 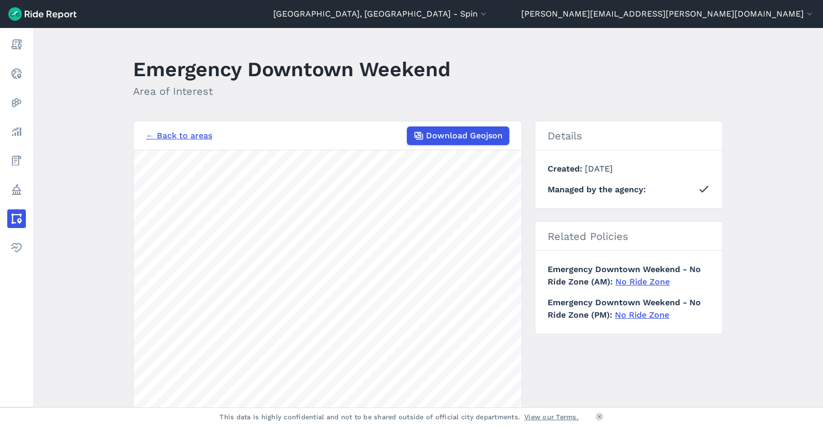 What do you see at coordinates (292, 91) in the screenshot?
I see `h2: Area of Interest` at bounding box center [292, 91].